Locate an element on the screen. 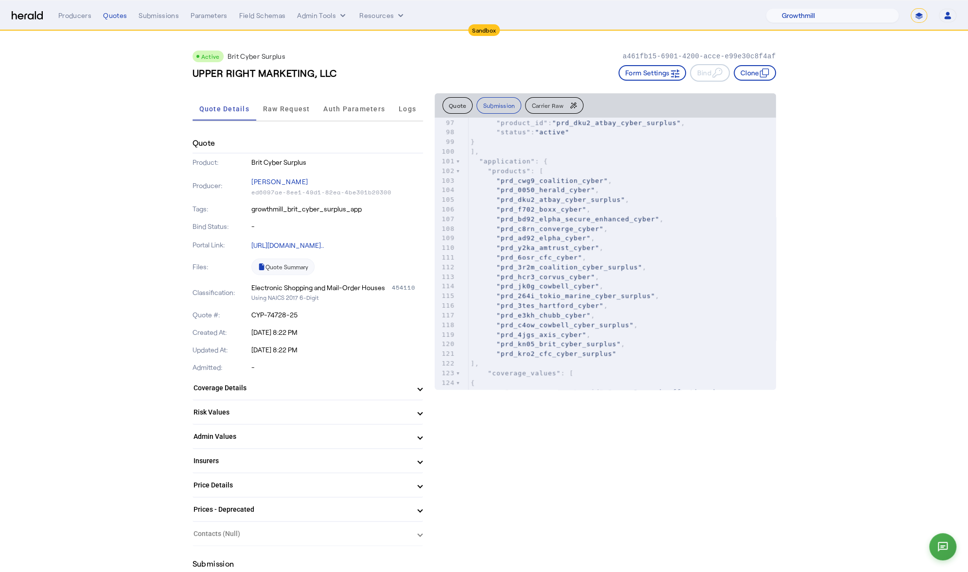 The image size is (968, 572). div: 119 is located at coordinates (446, 335).